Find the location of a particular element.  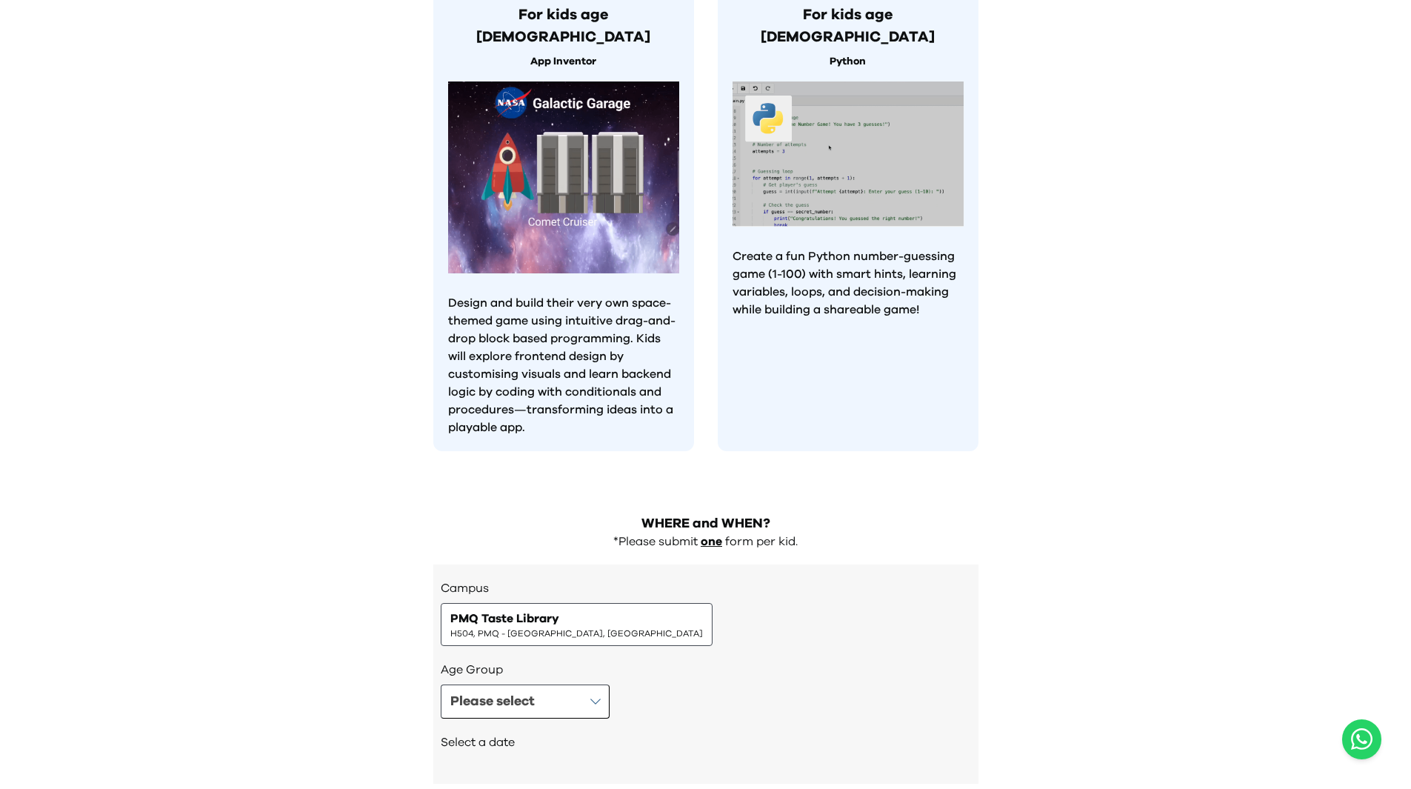

h2: WHERE and WHEN? is located at coordinates (706, 524).